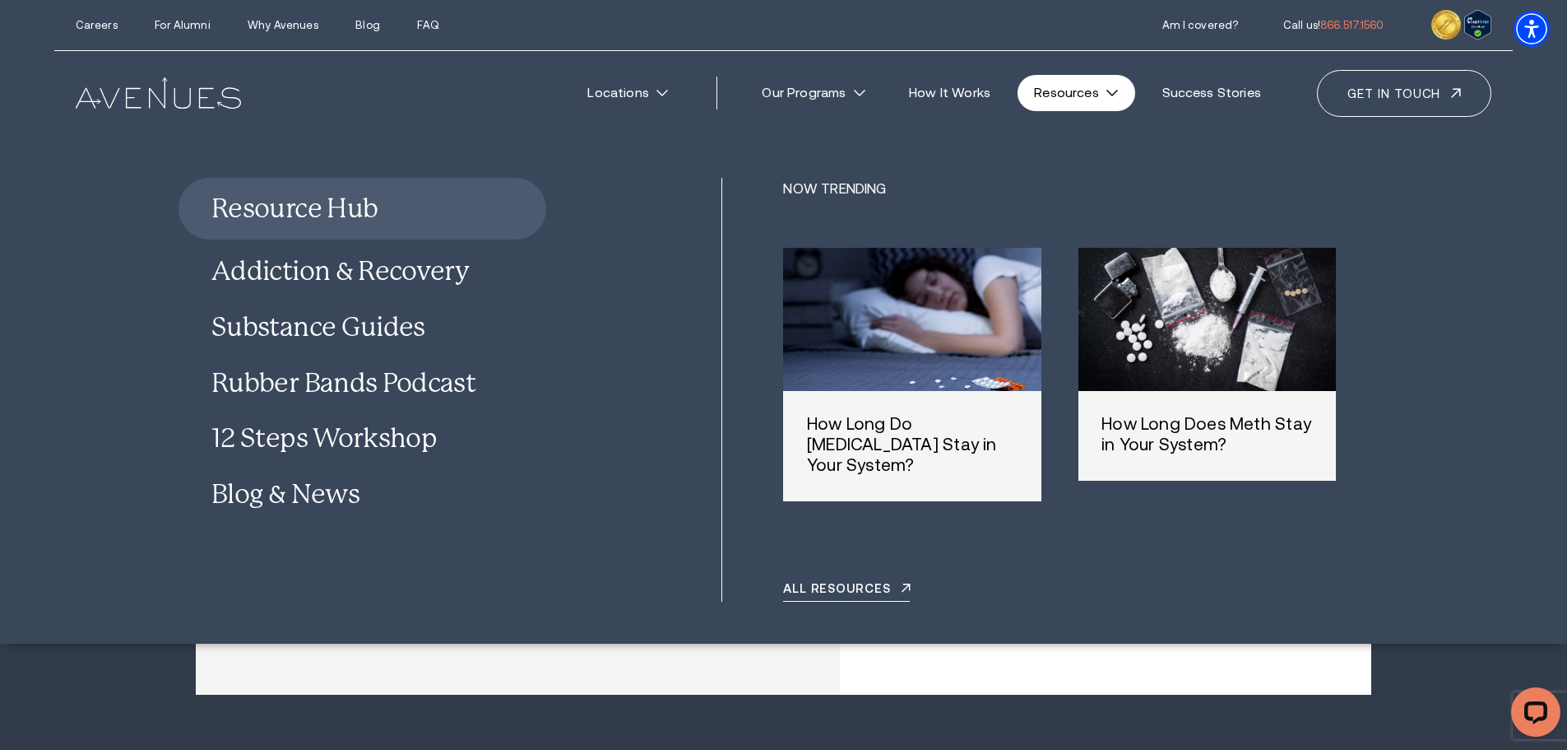 The width and height of the screenshot is (1567, 750). Describe the element at coordinates (1532, 29) in the screenshot. I see `div: Accessibility Menu` at that location.